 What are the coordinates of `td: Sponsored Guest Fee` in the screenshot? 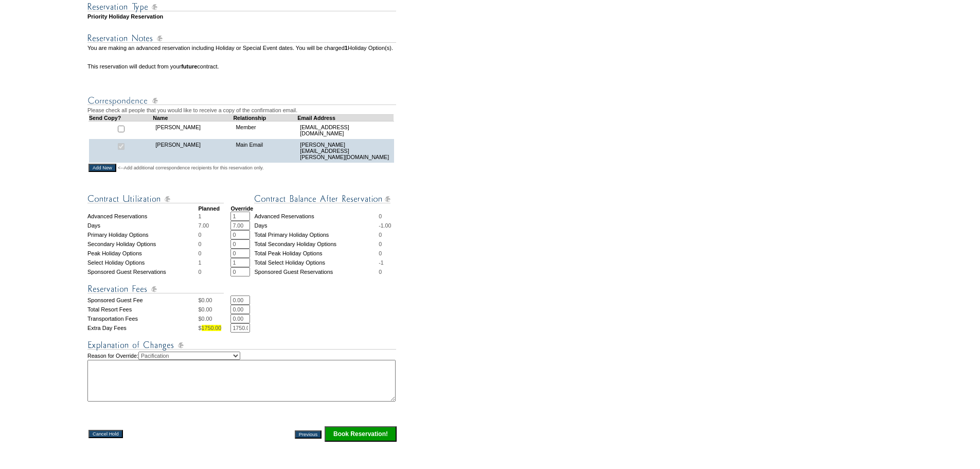 It's located at (143, 300).